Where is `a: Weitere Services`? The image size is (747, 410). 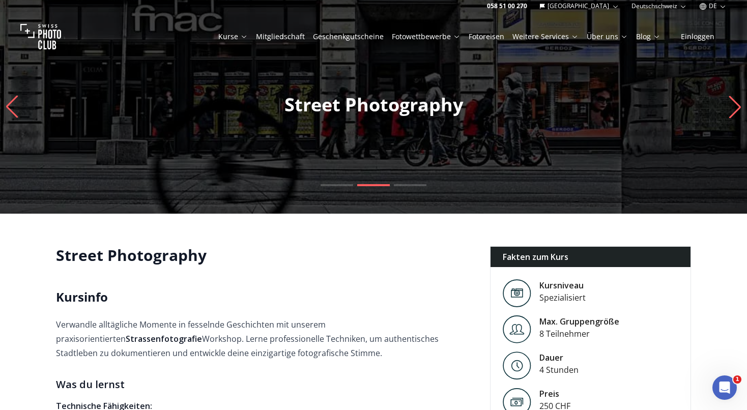 a: Weitere Services is located at coordinates (545, 37).